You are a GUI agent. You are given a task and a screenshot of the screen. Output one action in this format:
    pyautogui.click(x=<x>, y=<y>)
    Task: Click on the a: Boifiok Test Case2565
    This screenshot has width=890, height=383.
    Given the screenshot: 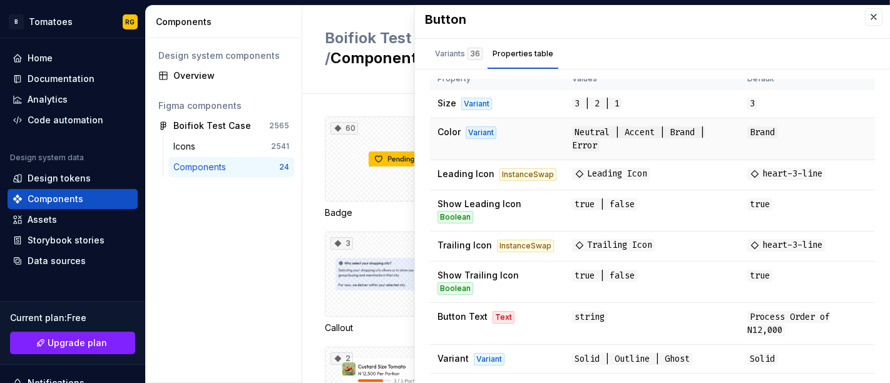 What is the action you would take?
    pyautogui.click(x=223, y=126)
    